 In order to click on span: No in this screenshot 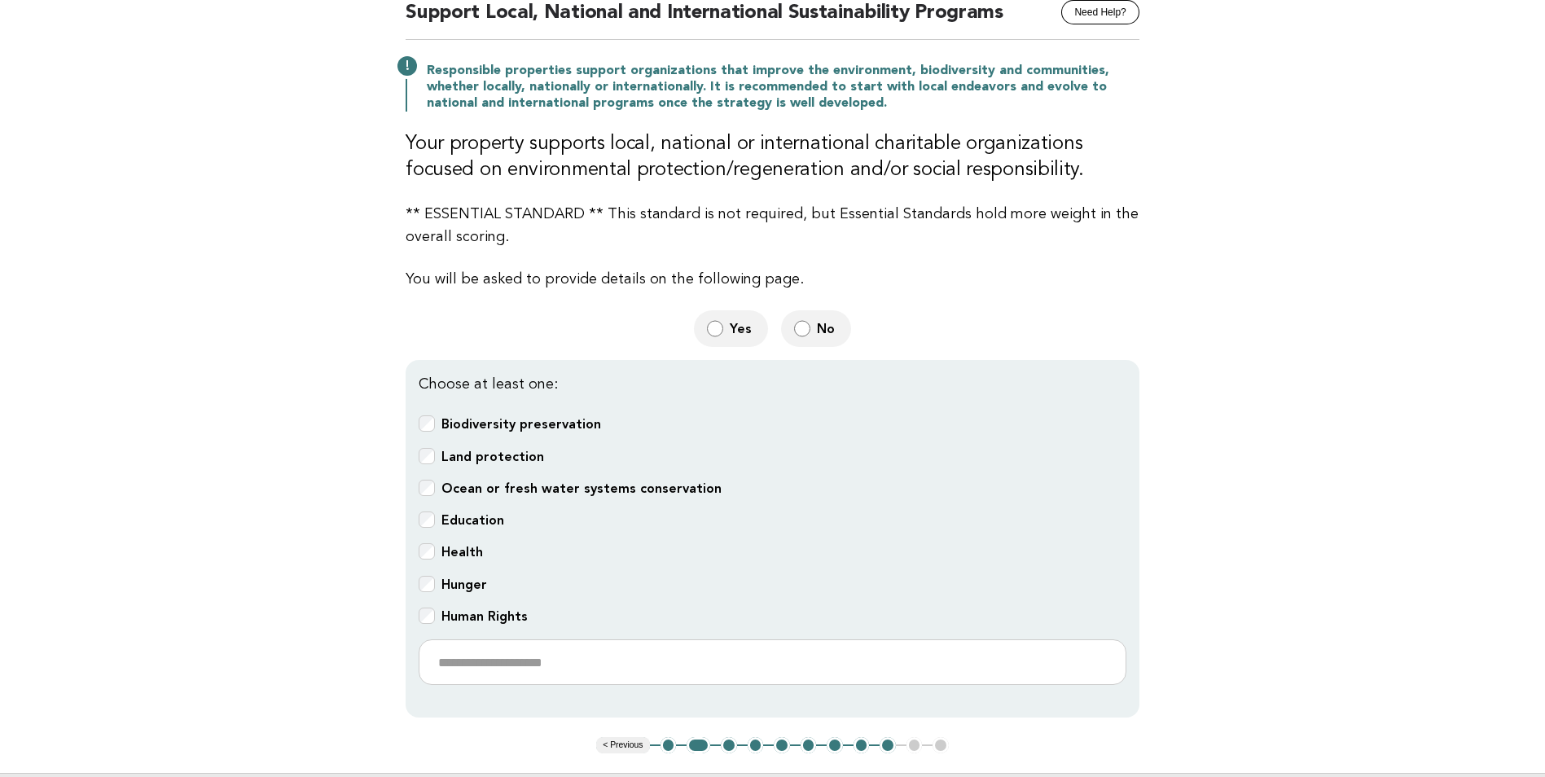, I will do `click(828, 328)`.